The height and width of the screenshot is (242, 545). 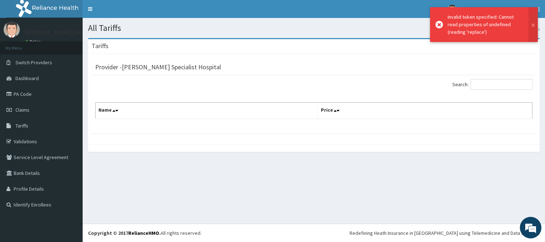 I want to click on input: Search:, so click(x=502, y=84).